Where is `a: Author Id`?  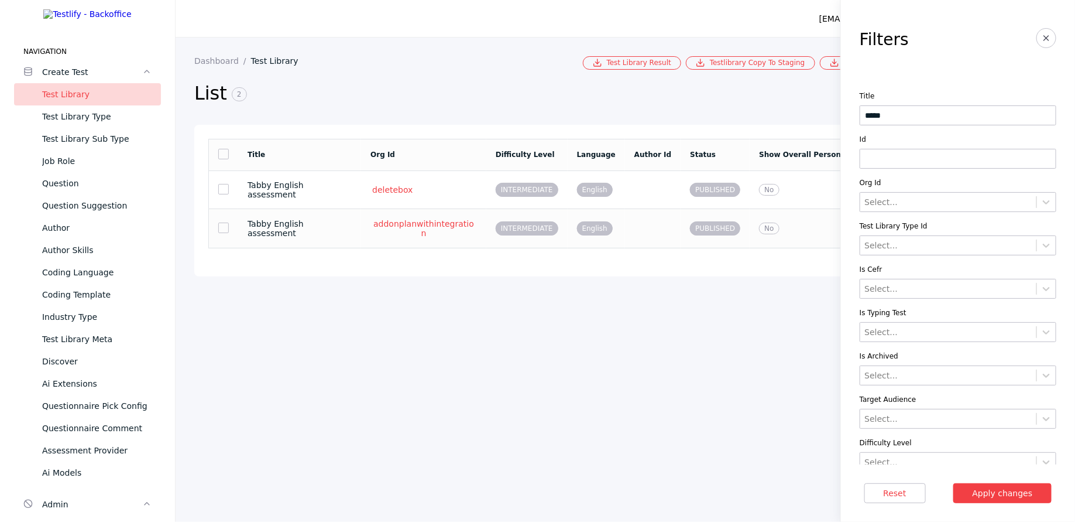 a: Author Id is located at coordinates (653, 155).